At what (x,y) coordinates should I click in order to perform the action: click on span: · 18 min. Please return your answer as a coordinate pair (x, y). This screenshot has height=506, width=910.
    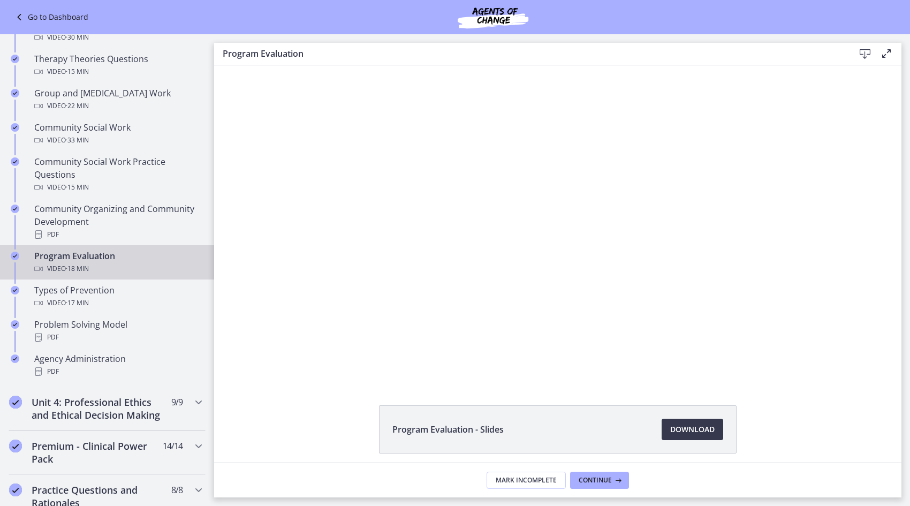
    Looking at the image, I should click on (77, 269).